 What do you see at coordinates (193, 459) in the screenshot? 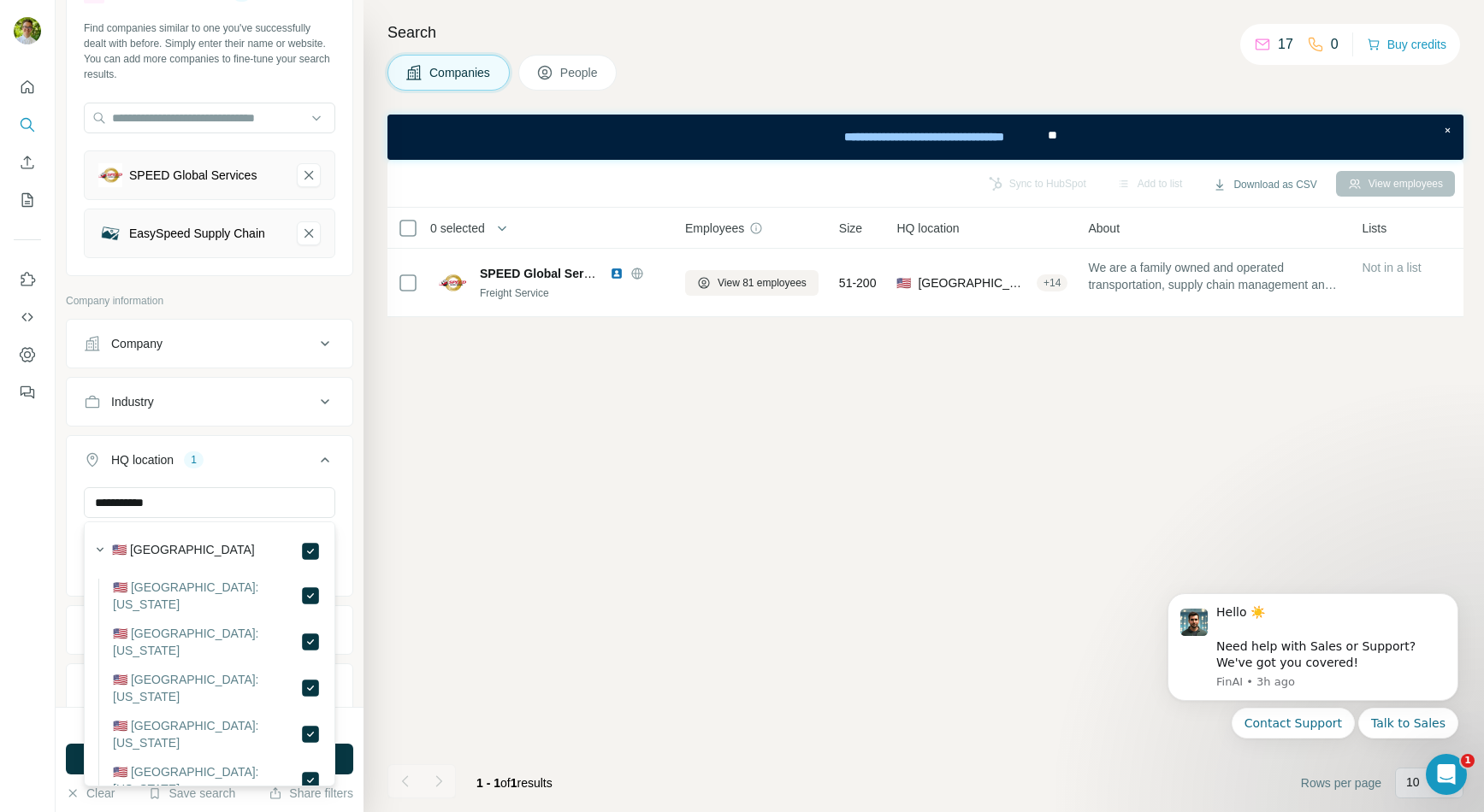
I see `div: 1` at bounding box center [193, 459].